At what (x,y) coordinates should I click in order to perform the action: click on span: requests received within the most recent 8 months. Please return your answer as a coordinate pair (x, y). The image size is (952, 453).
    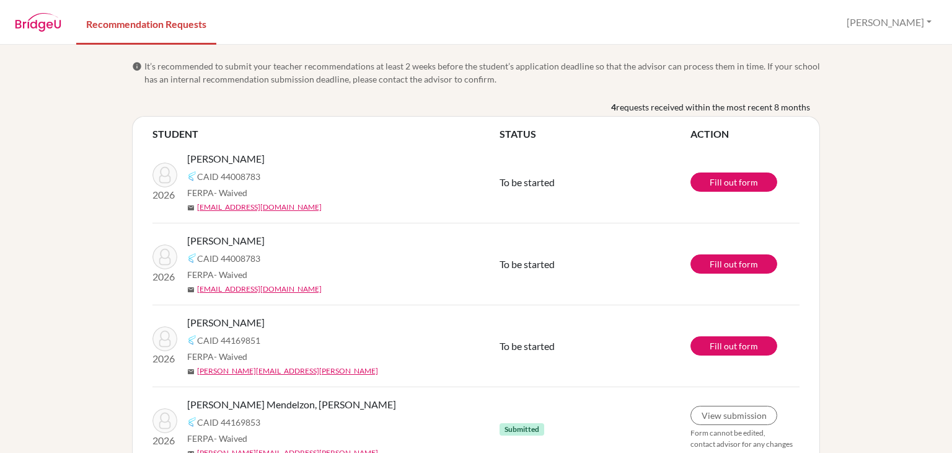
    Looking at the image, I should click on (713, 107).